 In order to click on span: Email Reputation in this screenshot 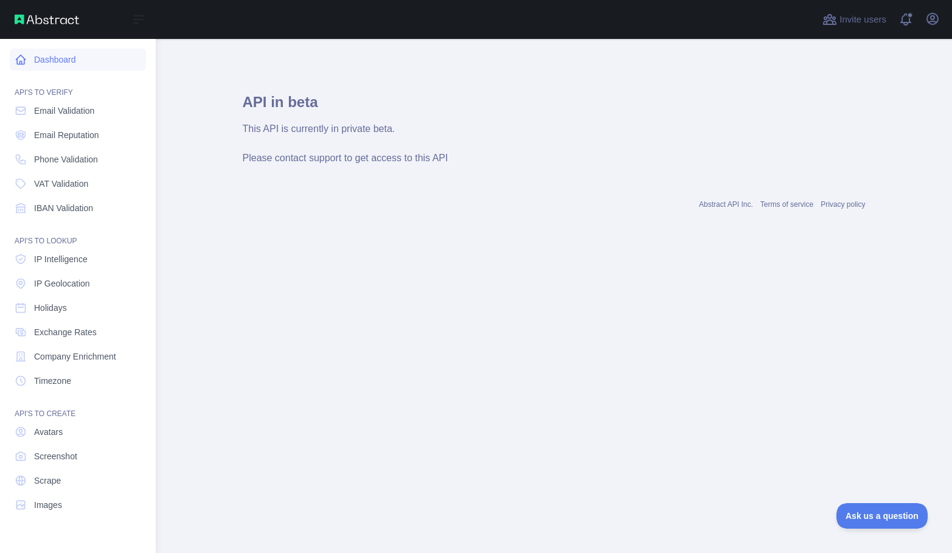, I will do `click(66, 135)`.